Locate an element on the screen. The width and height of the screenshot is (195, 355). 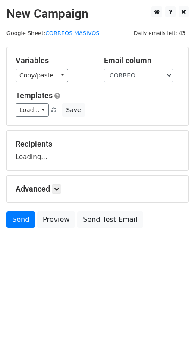
button: Save is located at coordinates (73, 110).